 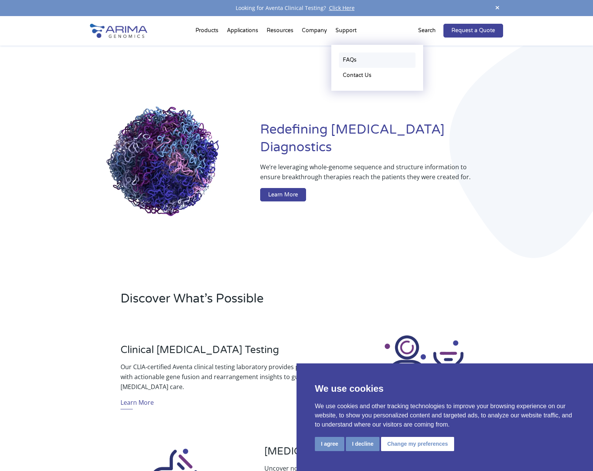 I want to click on button: I decline, so click(x=363, y=443).